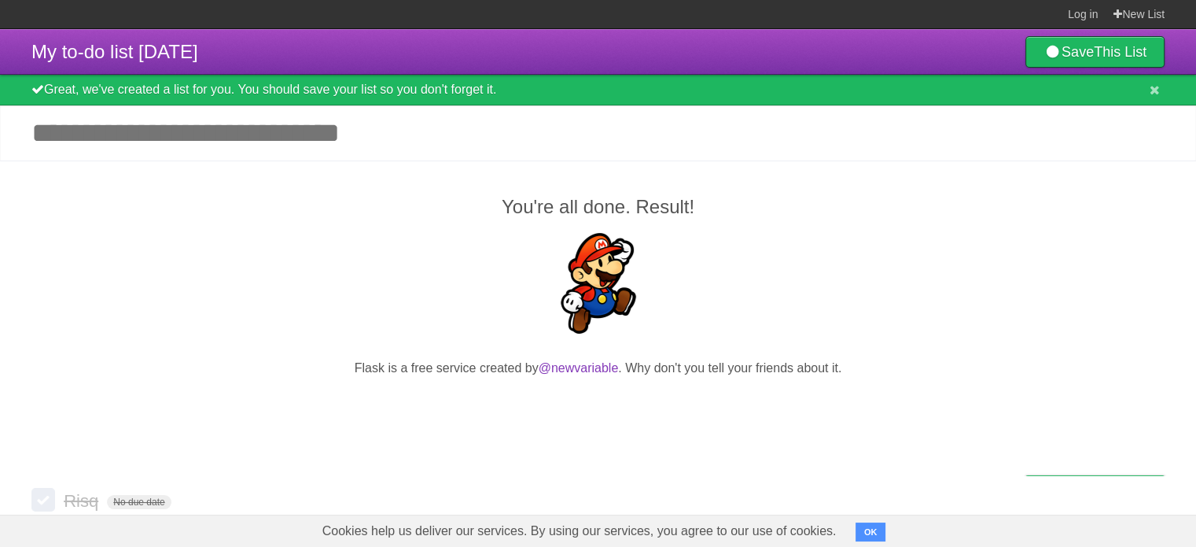 The height and width of the screenshot is (547, 1196). Describe the element at coordinates (598, 283) in the screenshot. I see `img: Super Mario` at that location.